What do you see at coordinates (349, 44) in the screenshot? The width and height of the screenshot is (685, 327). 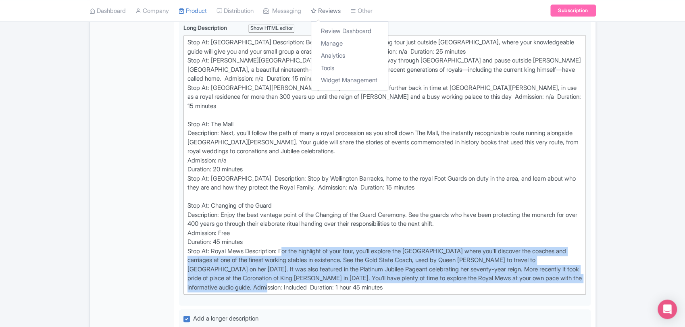 I see `a: Manage` at bounding box center [349, 44].